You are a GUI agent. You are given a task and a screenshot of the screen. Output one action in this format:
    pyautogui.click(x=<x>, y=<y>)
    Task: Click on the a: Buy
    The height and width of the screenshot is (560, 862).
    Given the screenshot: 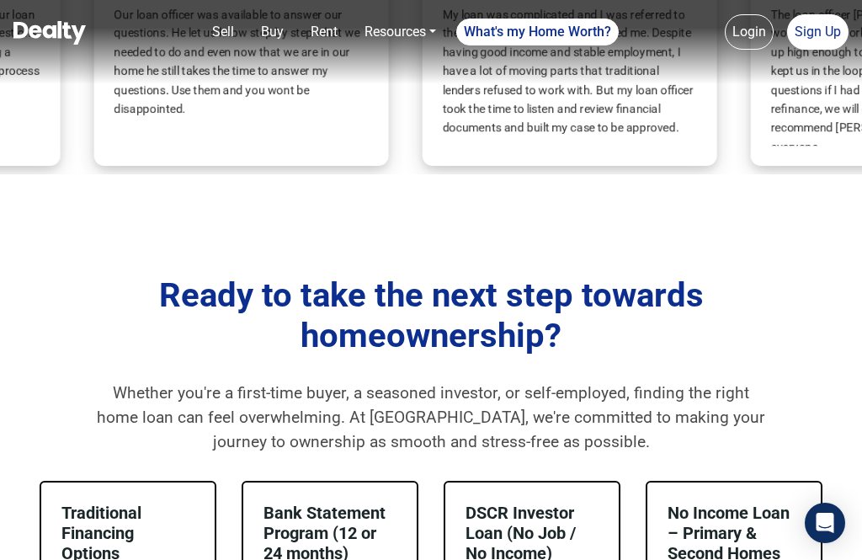 What is the action you would take?
    pyautogui.click(x=272, y=32)
    